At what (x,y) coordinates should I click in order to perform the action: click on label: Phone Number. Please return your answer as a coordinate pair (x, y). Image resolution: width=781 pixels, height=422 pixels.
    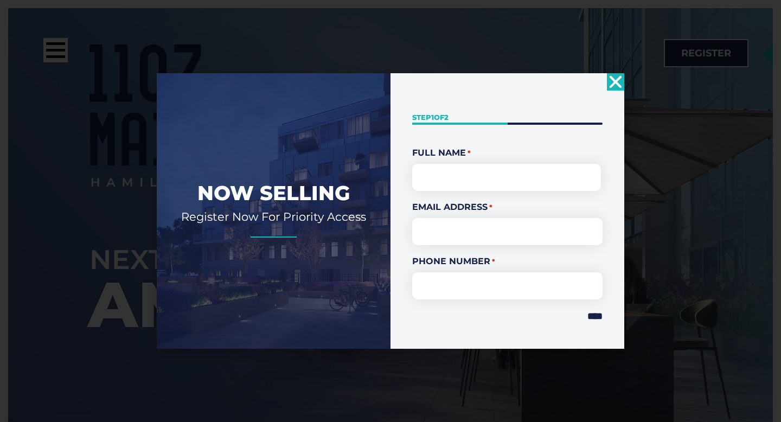
    Looking at the image, I should click on (507, 262).